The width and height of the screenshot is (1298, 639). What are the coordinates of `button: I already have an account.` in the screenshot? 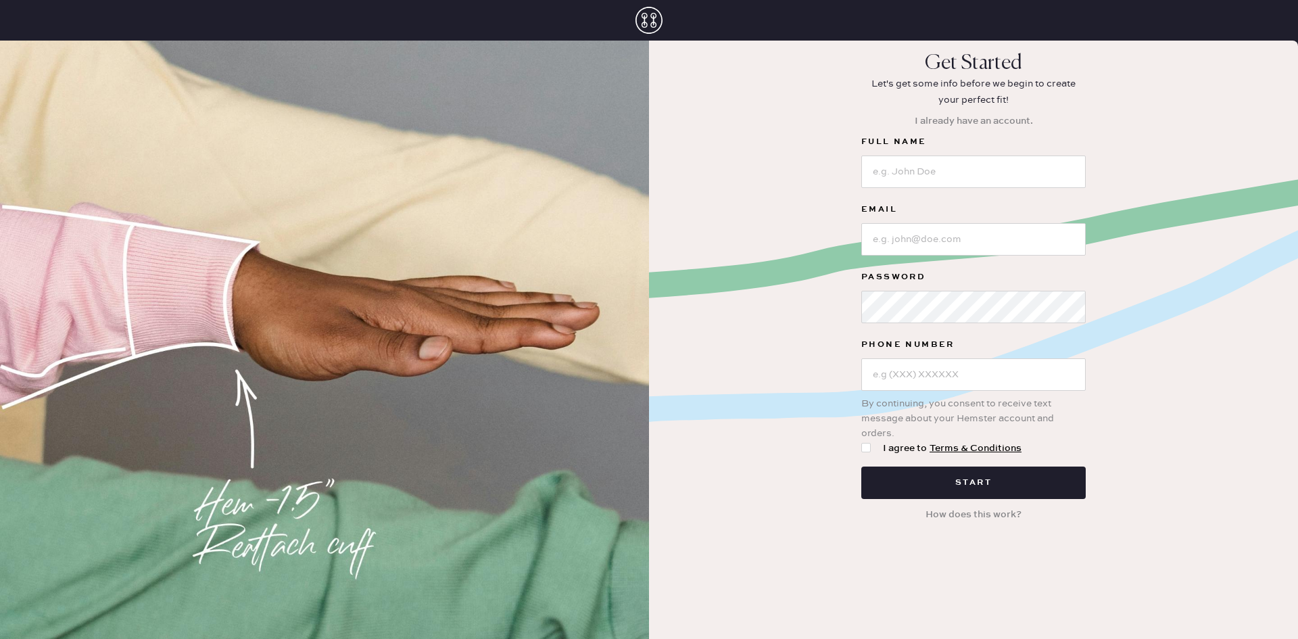 It's located at (974, 121).